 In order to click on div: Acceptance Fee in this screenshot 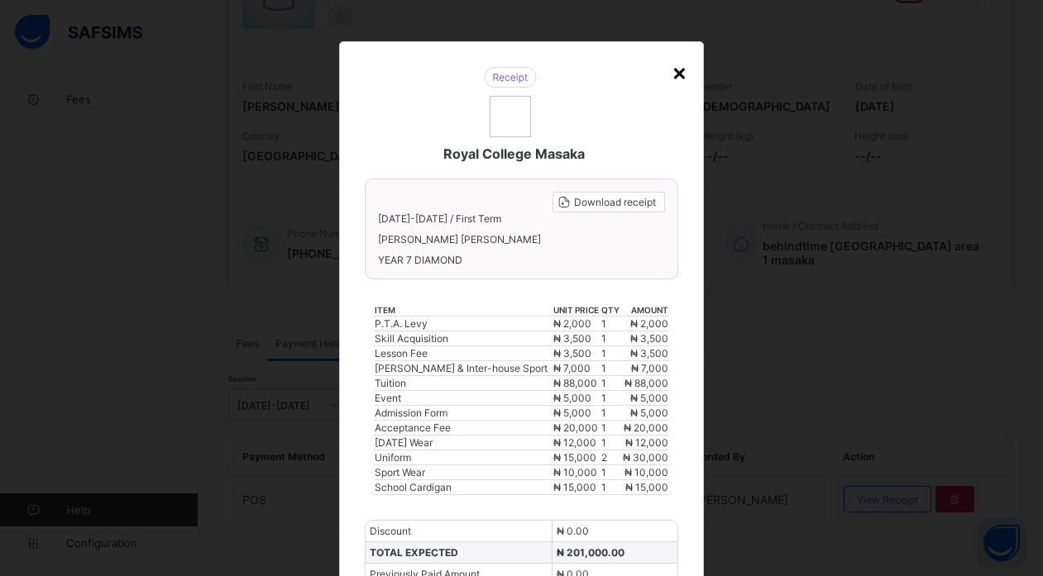, I will do `click(462, 428)`.